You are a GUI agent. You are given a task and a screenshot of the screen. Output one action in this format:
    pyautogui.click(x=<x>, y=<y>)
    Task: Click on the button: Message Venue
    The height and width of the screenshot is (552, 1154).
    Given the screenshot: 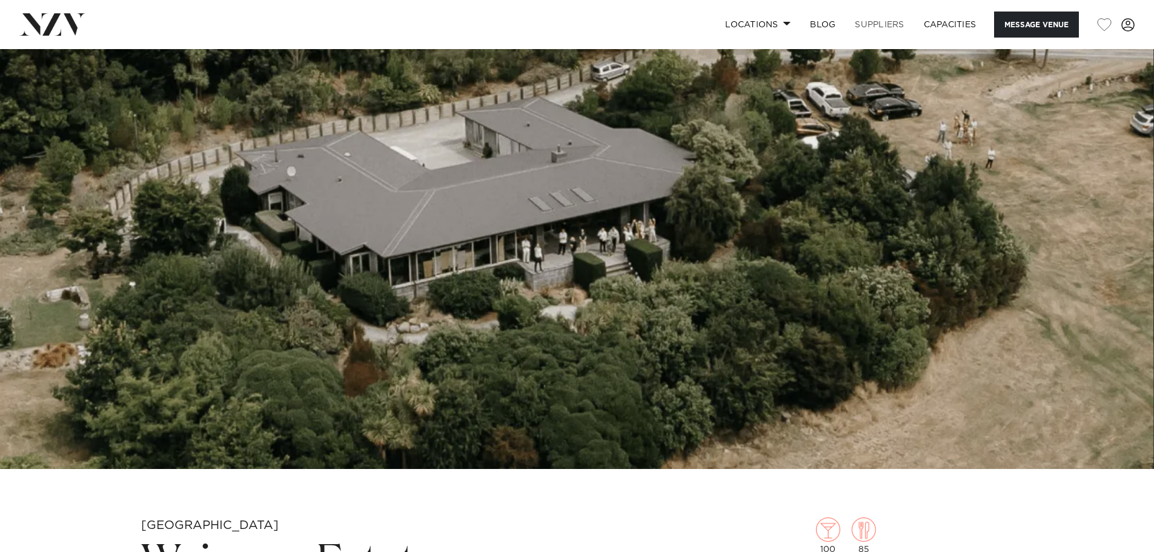 What is the action you would take?
    pyautogui.click(x=1037, y=24)
    